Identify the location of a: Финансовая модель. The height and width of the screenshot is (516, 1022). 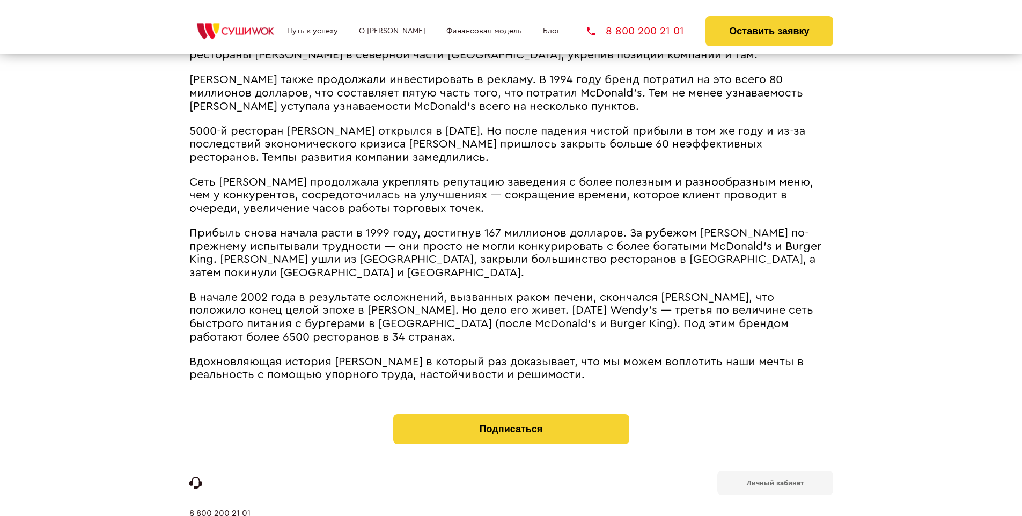
(484, 31).